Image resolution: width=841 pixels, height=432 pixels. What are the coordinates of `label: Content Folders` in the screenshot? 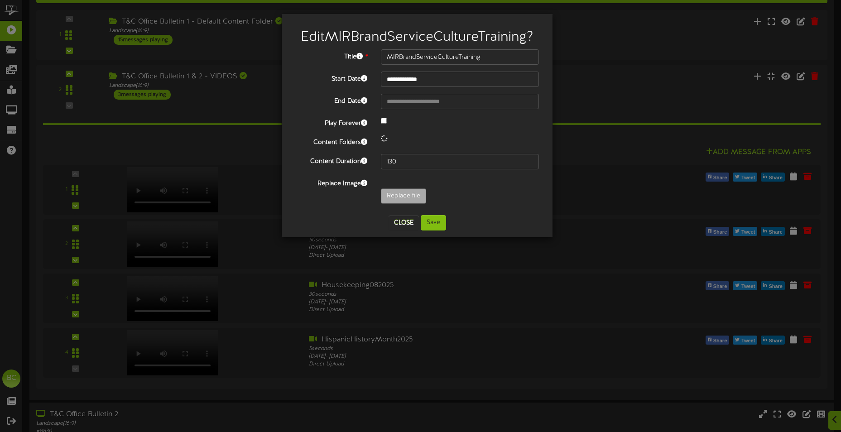 It's located at (331, 141).